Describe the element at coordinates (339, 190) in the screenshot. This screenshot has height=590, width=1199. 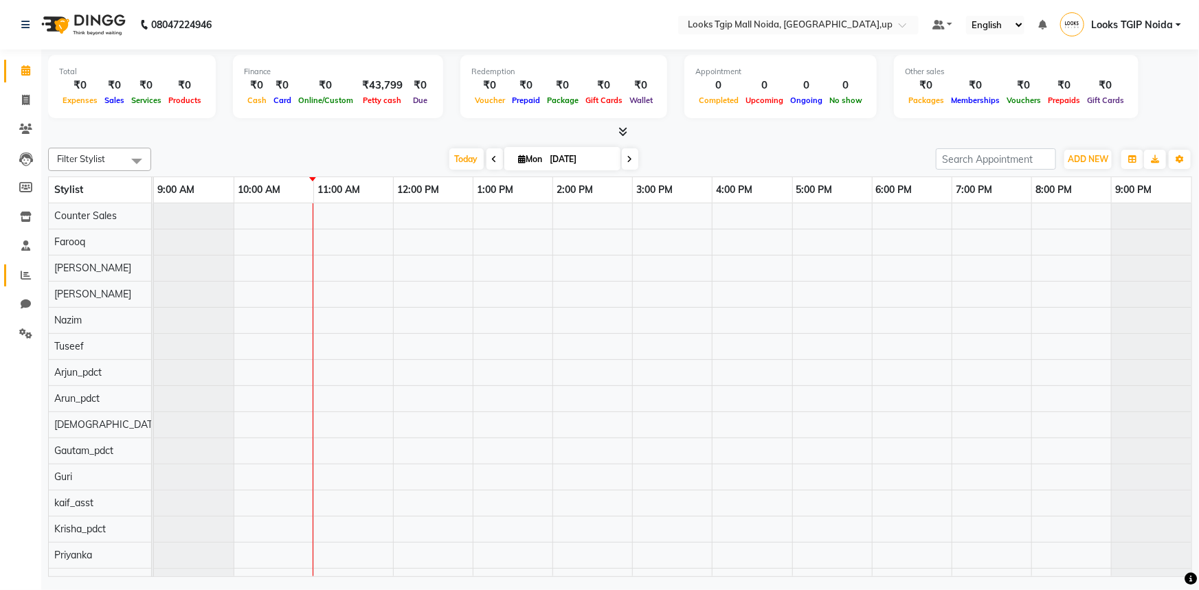
I see `a: 11:00 AM` at that location.